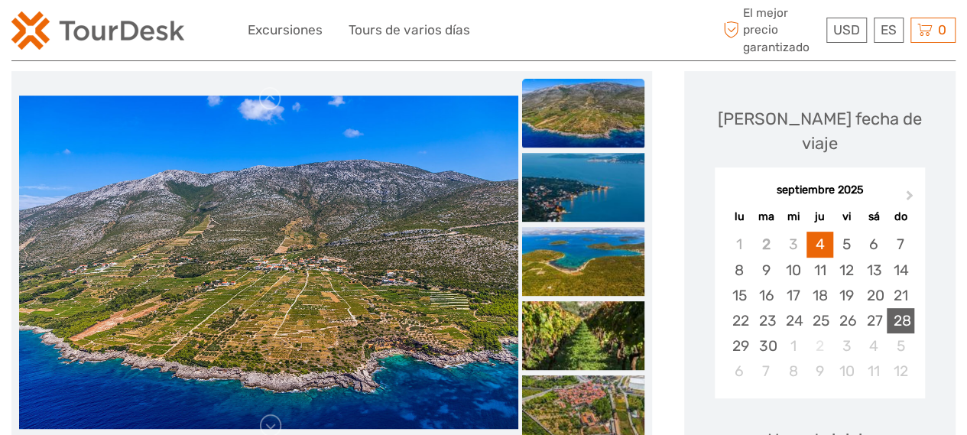  What do you see at coordinates (793, 295) in the screenshot?
I see `div: Choose miércoles, 17 de septiembre de 2025` at bounding box center [793, 295].